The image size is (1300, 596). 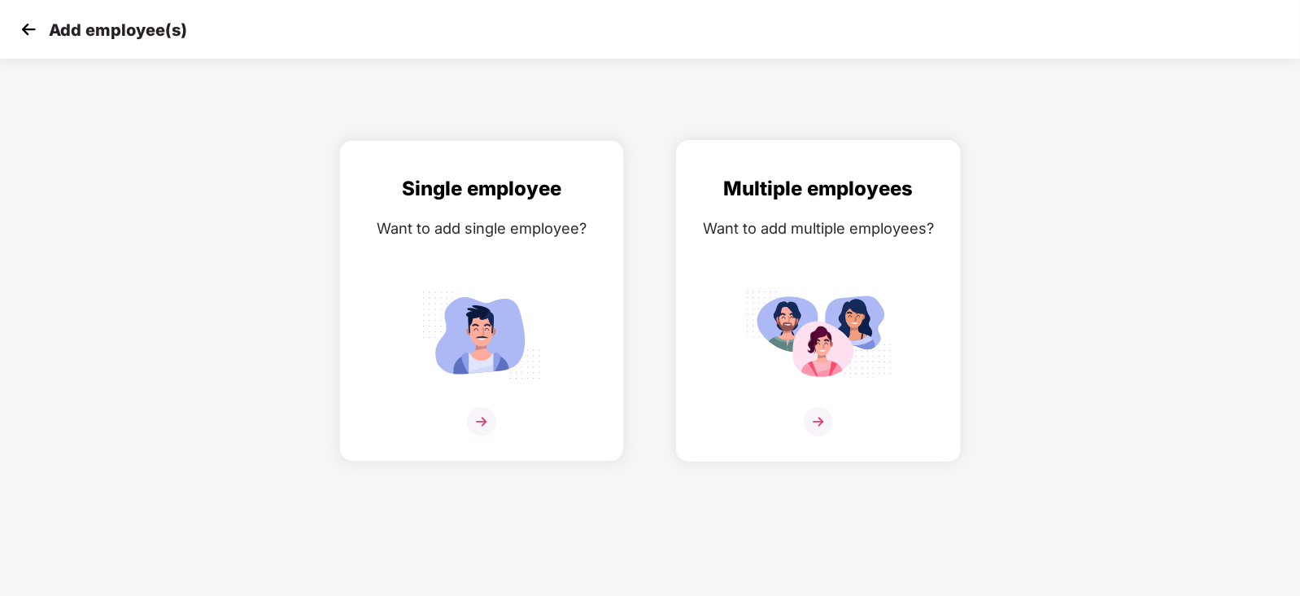 What do you see at coordinates (818, 189) in the screenshot?
I see `div: Multiple employees` at bounding box center [818, 189].